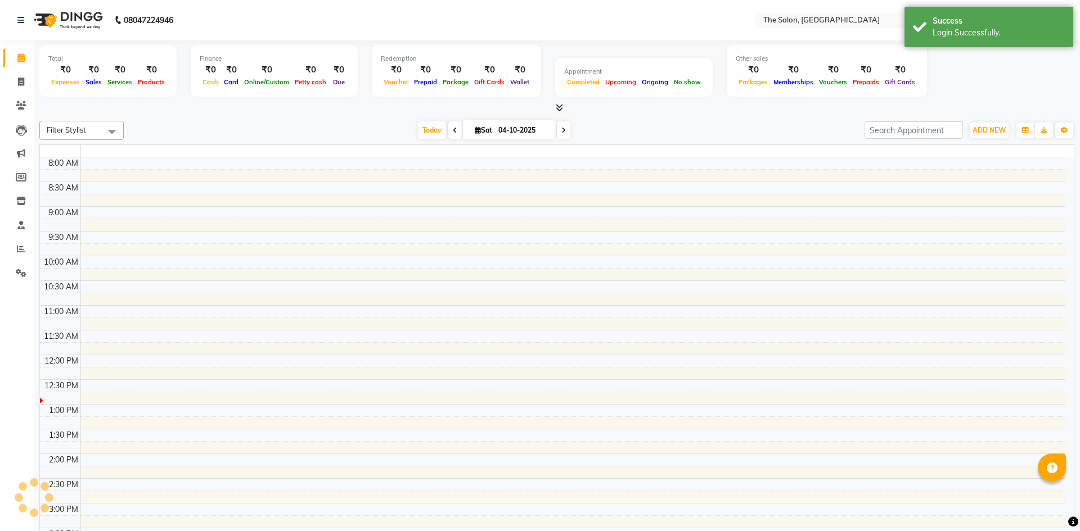  What do you see at coordinates (520, 82) in the screenshot?
I see `span: Wallet` at bounding box center [520, 82].